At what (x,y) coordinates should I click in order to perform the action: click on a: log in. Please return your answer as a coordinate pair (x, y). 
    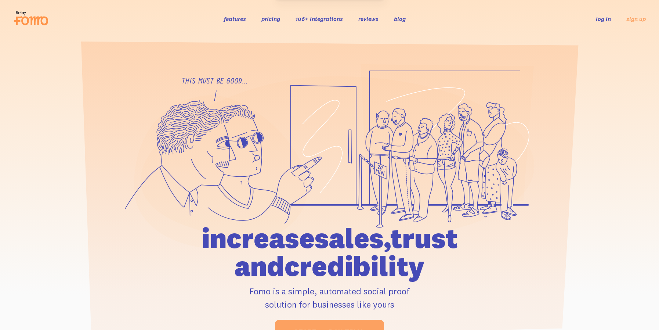
    Looking at the image, I should click on (604, 19).